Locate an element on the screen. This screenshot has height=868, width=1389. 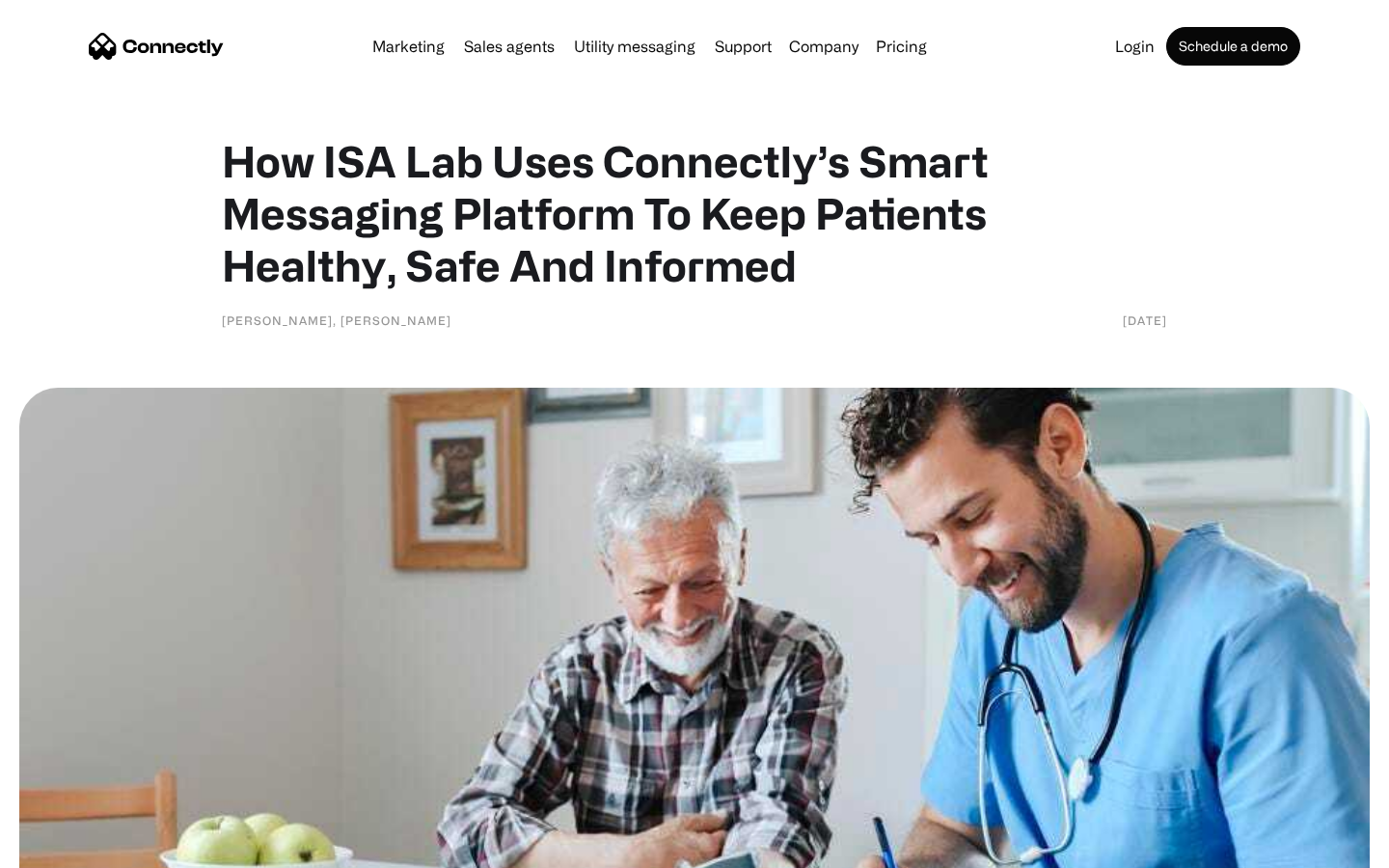
ul: Language list is located at coordinates (78, 848).